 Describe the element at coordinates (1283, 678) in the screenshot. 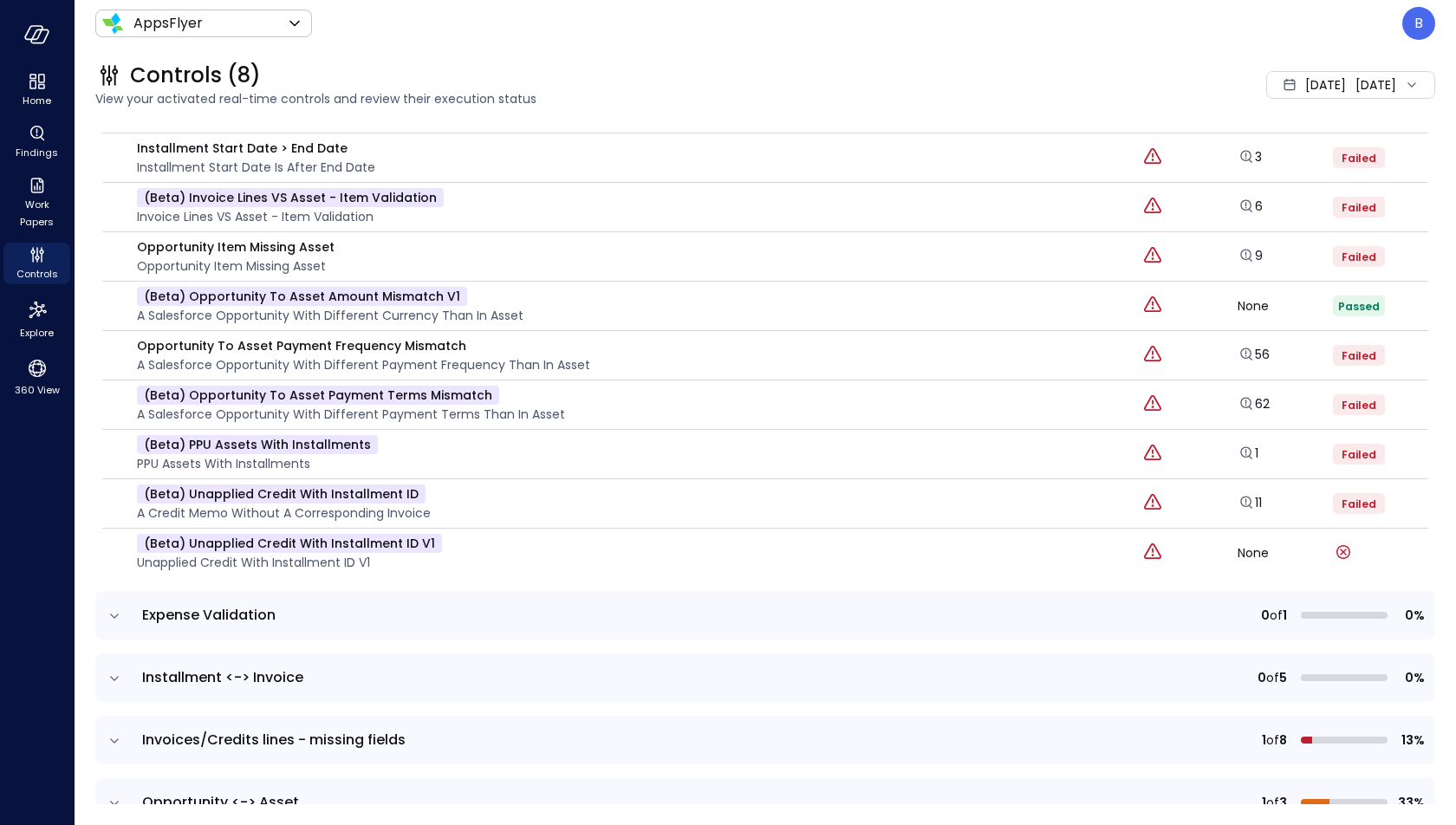

I see `span: 5` at that location.